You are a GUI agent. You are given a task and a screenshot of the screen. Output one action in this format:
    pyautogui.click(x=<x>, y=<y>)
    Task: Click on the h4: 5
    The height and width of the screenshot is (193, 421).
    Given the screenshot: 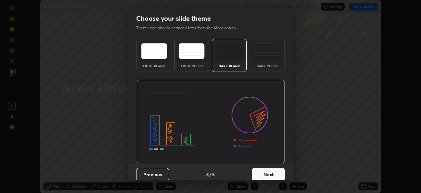 What is the action you would take?
    pyautogui.click(x=214, y=174)
    